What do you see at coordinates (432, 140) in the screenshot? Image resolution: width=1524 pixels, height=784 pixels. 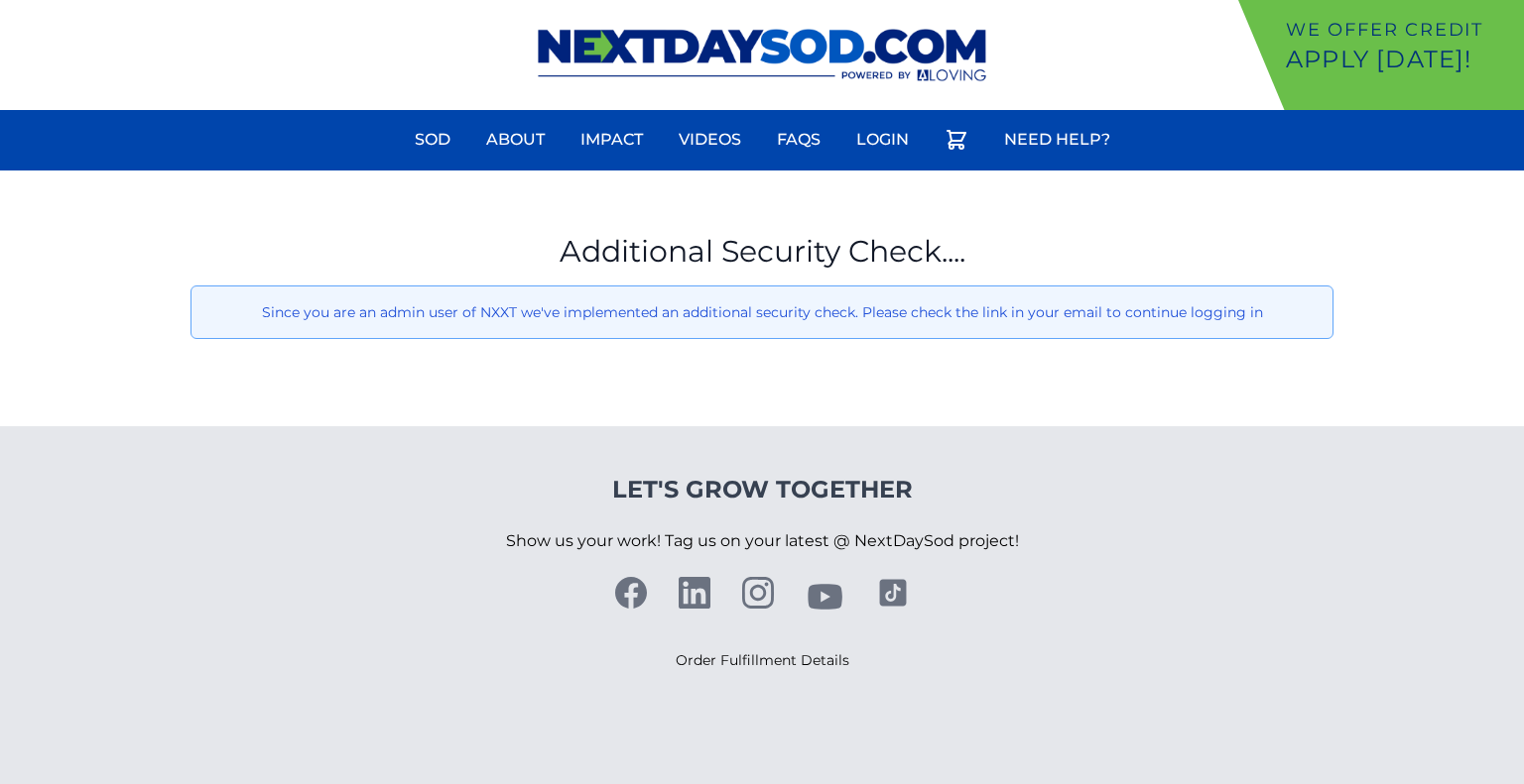 I see `a: Sod` at bounding box center [432, 140].